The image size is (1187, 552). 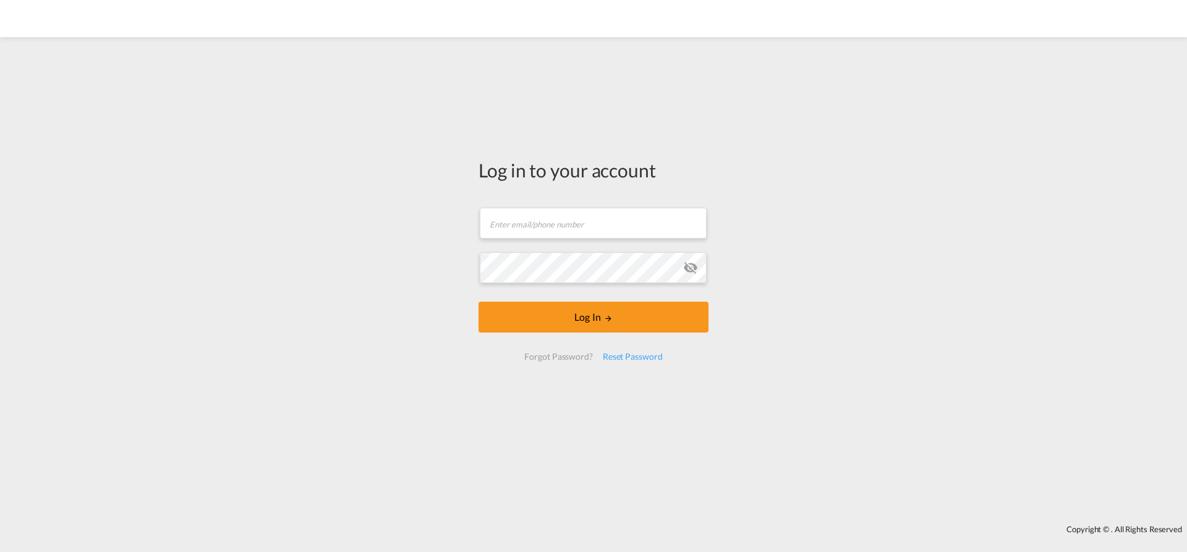 What do you see at coordinates (593, 170) in the screenshot?
I see `div: Log in to your account` at bounding box center [593, 170].